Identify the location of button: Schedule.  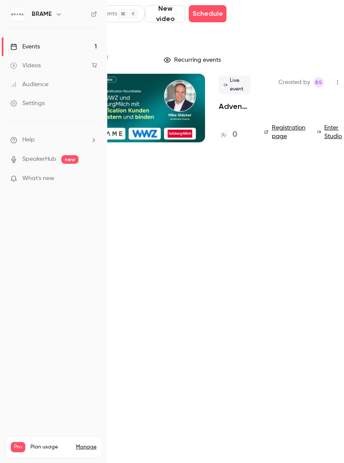
(207, 14).